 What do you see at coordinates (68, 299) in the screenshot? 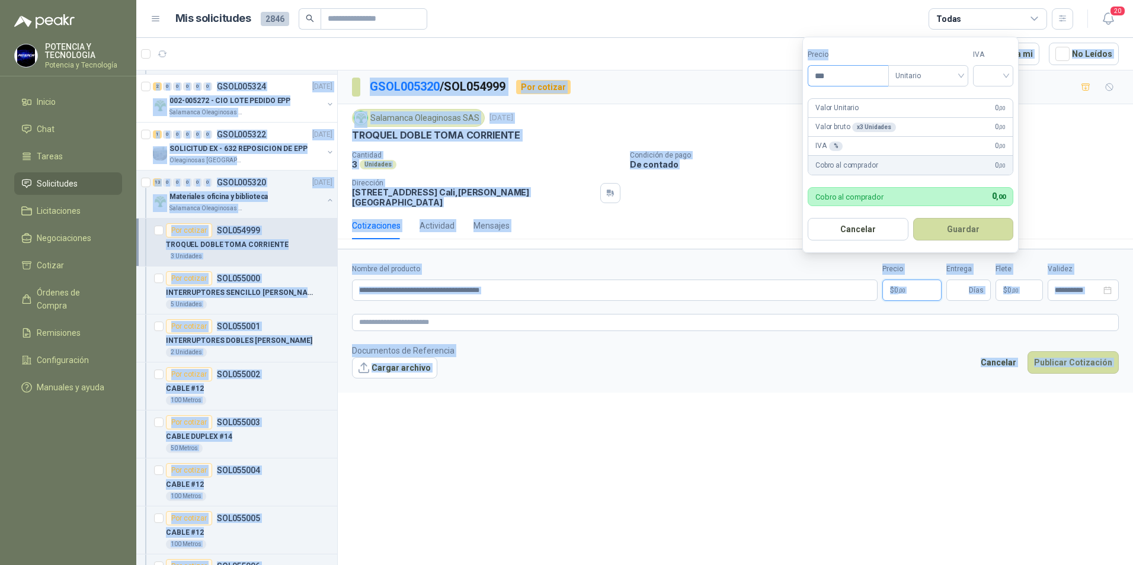
I see `a: Órdenes de Compra` at bounding box center [68, 299].